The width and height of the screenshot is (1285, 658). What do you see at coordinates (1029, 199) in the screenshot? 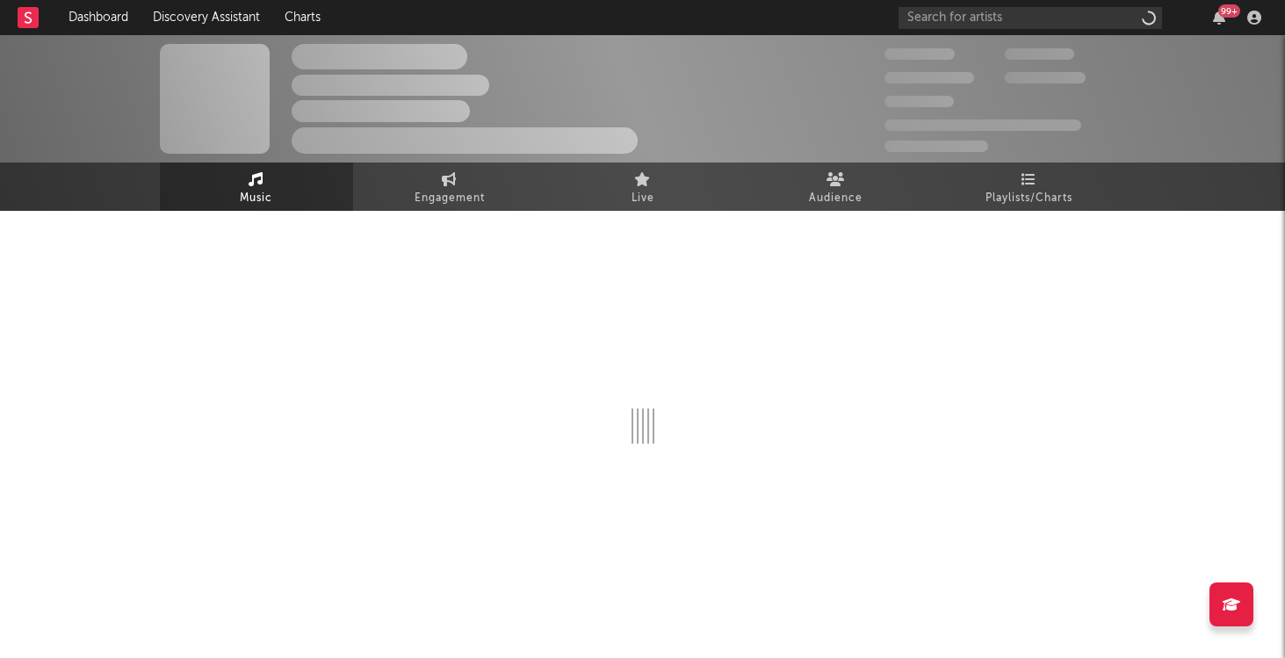
I see `span: Playlists/Charts` at bounding box center [1029, 199].